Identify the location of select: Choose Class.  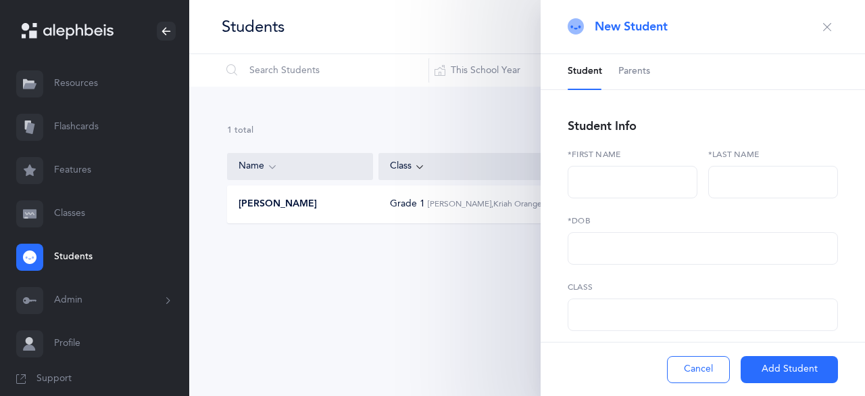
(703, 314).